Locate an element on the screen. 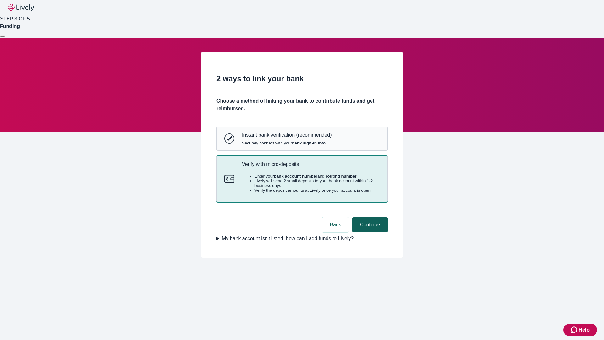 This screenshot has height=340, width=604. li: Enter your and is located at coordinates (317, 176).